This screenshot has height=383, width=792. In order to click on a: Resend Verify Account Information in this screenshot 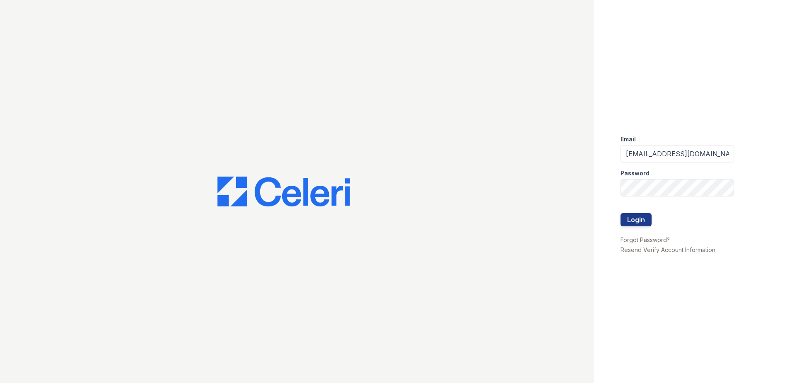, I will do `click(668, 249)`.